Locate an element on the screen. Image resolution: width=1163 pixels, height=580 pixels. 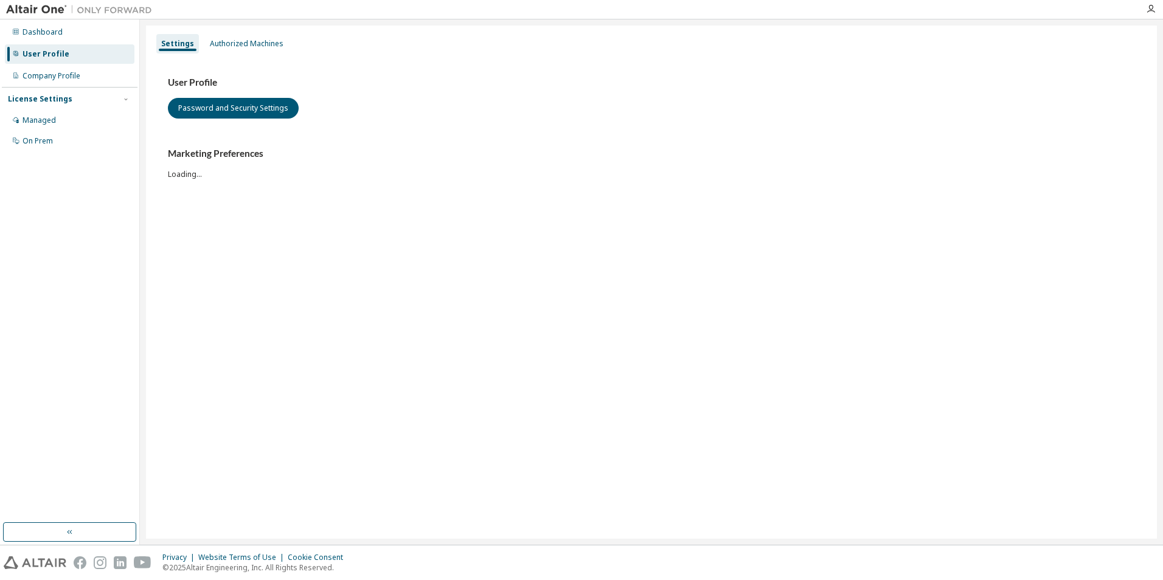
img: instagram.svg is located at coordinates (100, 563).